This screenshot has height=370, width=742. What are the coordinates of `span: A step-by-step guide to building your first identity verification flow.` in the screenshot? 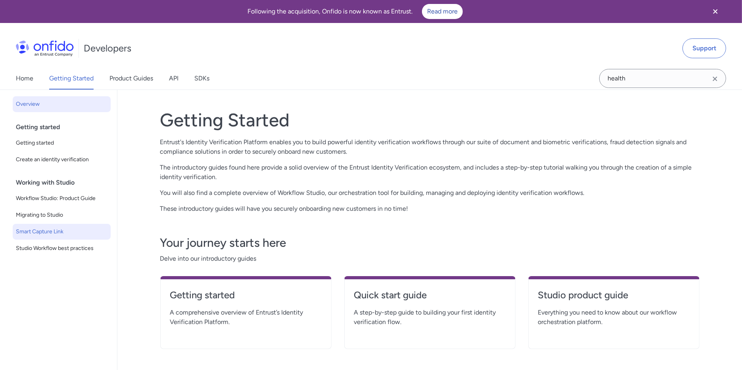 It's located at (430, 318).